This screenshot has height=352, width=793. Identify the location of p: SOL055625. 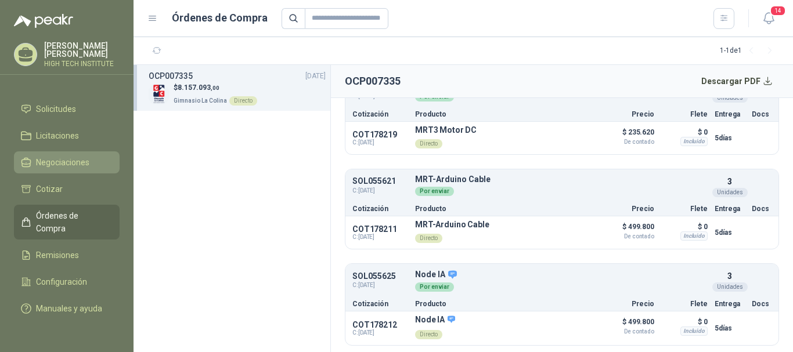
(380, 276).